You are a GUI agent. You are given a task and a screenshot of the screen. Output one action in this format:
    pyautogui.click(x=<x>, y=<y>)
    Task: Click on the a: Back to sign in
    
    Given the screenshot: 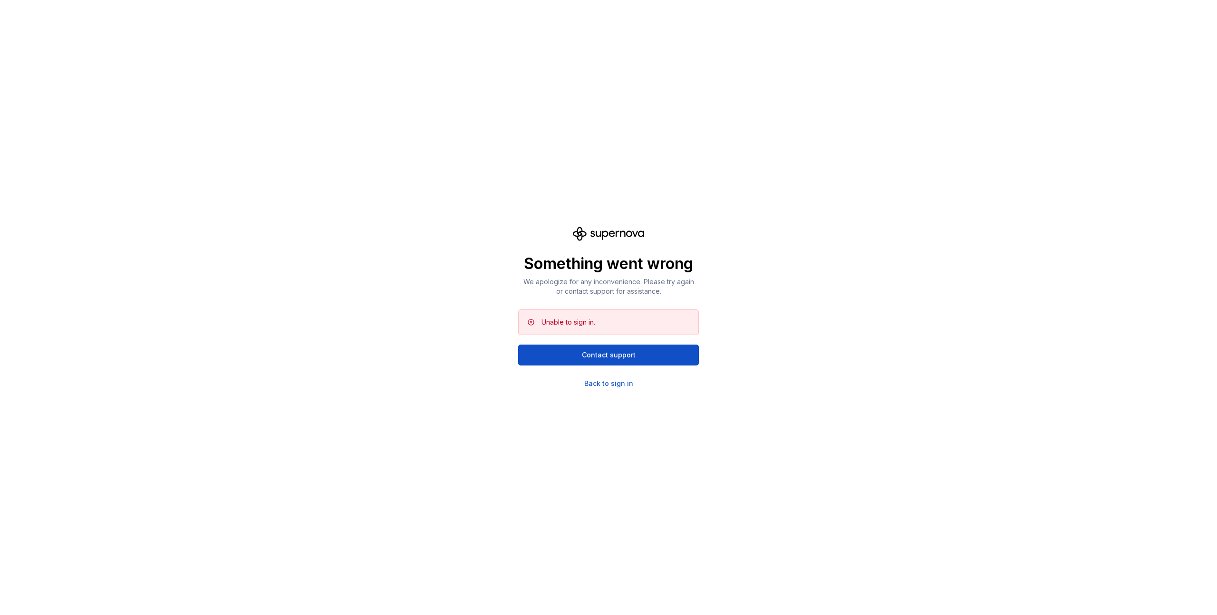 What is the action you would take?
    pyautogui.click(x=608, y=383)
    